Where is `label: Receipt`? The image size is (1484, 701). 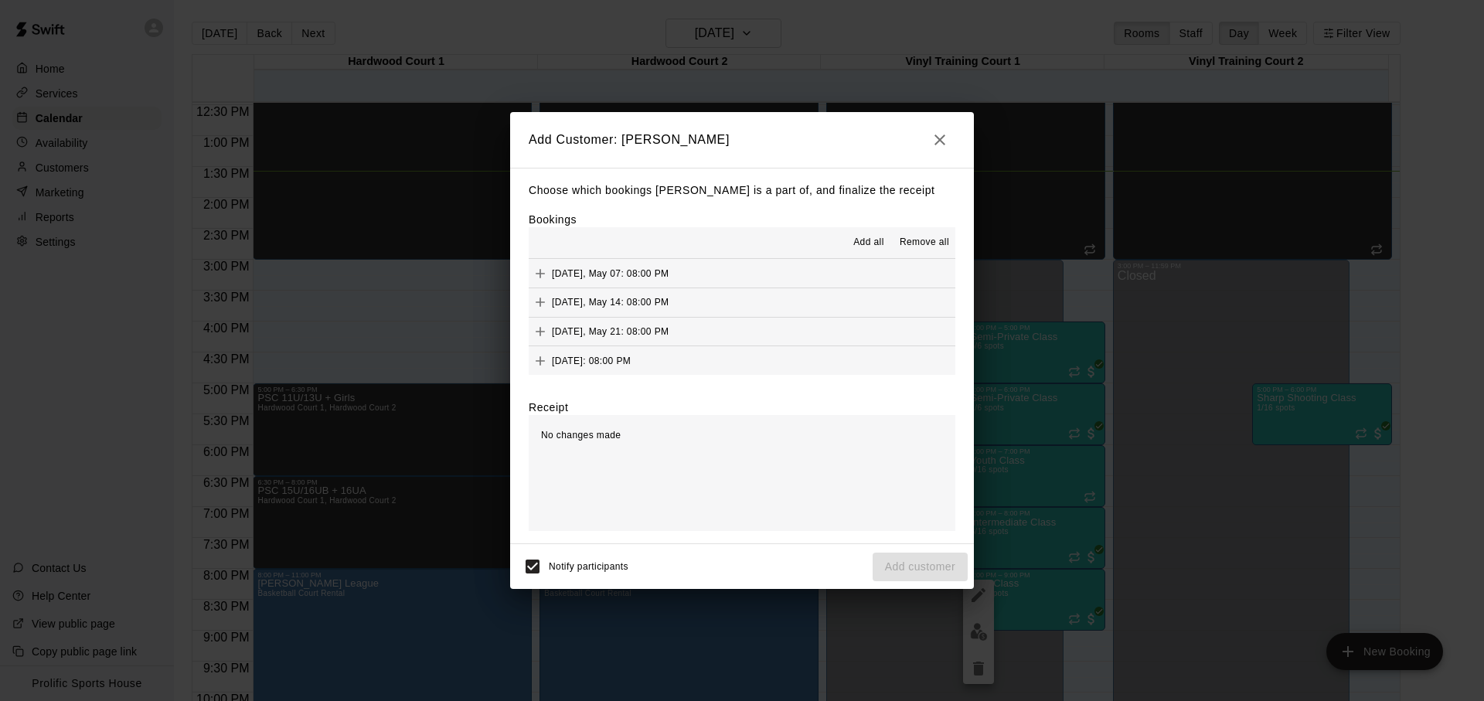
label: Receipt is located at coordinates (548, 407).